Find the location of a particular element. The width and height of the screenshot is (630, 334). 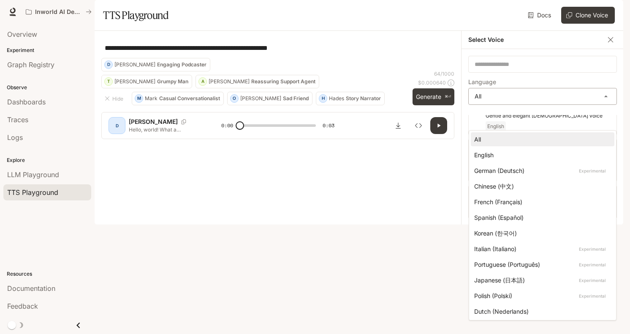

div: All is located at coordinates (541, 139).